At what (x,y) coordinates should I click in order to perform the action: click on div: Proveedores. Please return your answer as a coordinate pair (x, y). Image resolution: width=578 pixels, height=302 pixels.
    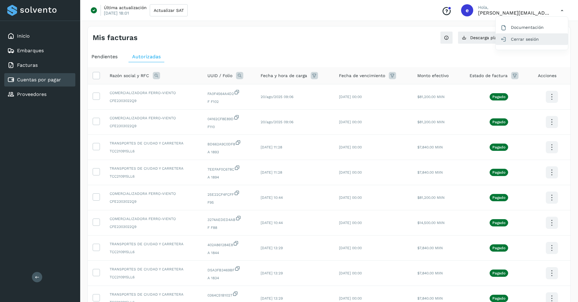
    Looking at the image, I should click on (40, 94).